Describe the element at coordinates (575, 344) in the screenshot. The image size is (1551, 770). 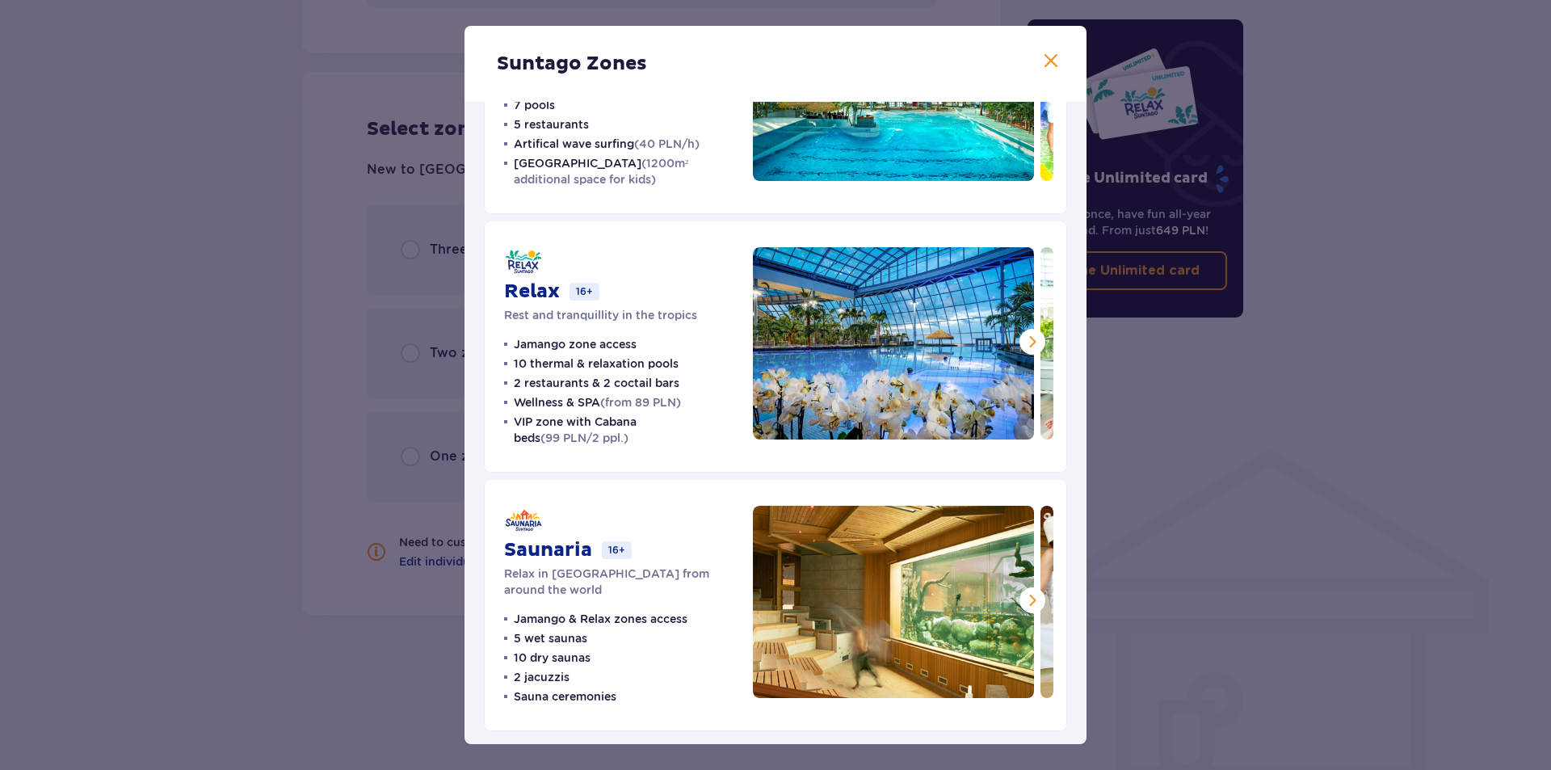
I see `p: Jamango zone access` at that location.